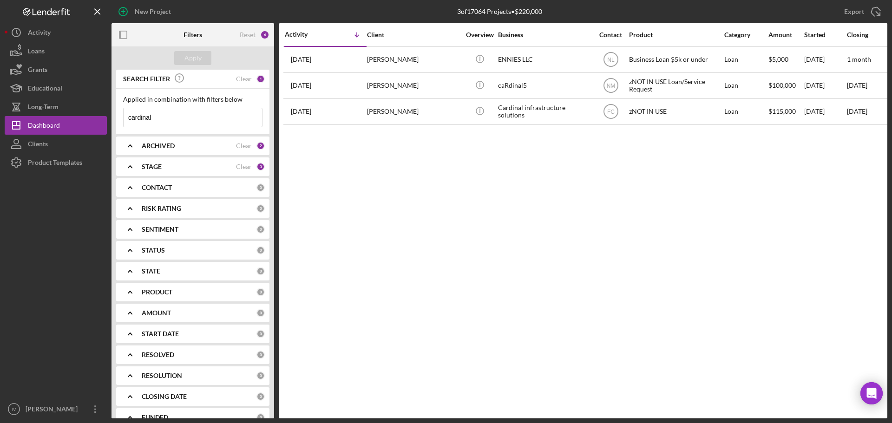 This screenshot has height=423, width=892. I want to click on b: START DATE, so click(160, 334).